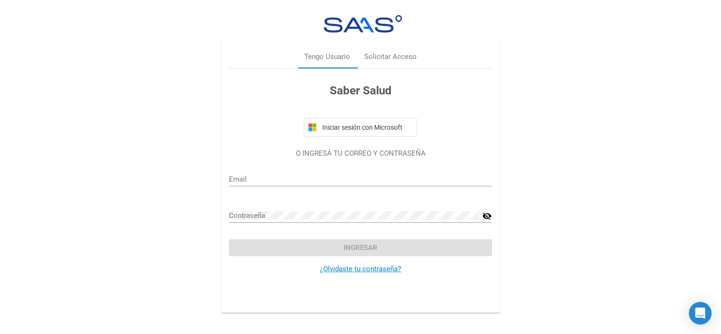  I want to click on a: ¿Olvidaste tu contraseña?, so click(360, 269).